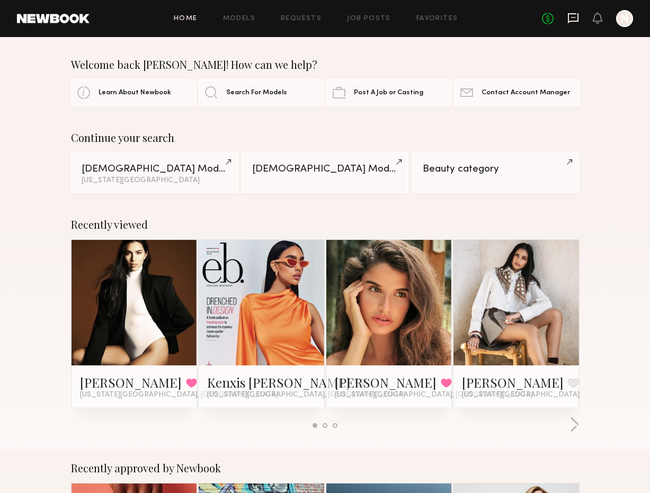 This screenshot has width=650, height=493. I want to click on a: N, so click(624, 19).